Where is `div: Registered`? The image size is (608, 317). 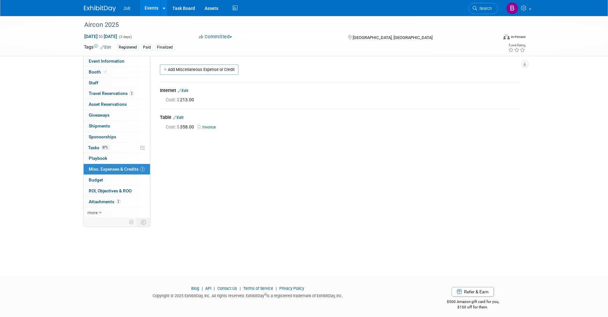
div: Registered is located at coordinates (128, 47).